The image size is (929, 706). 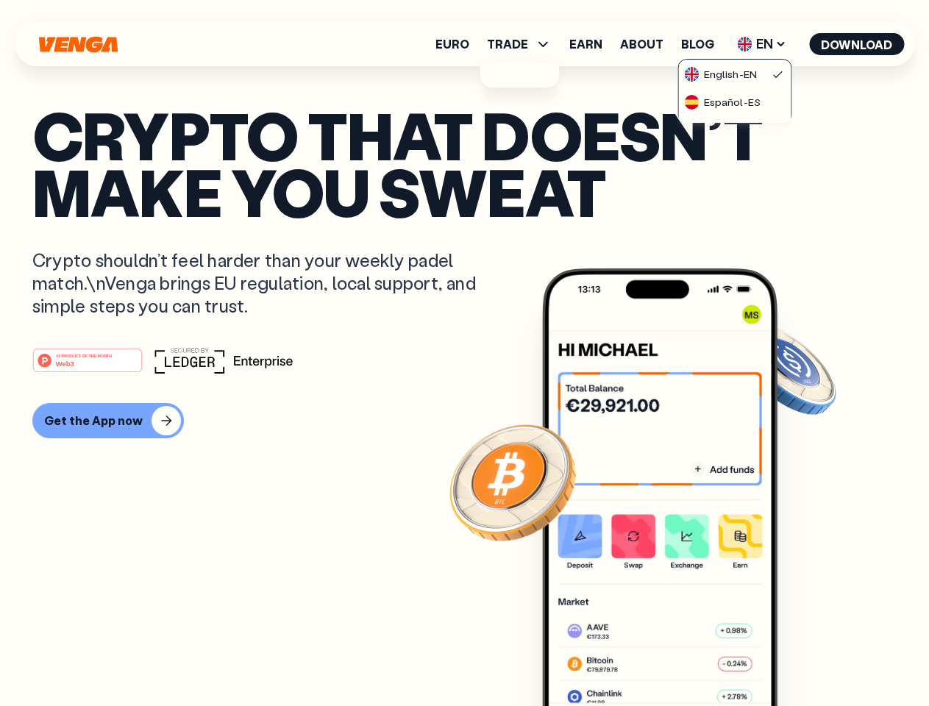 I want to click on img: Bitcoin, so click(x=513, y=482).